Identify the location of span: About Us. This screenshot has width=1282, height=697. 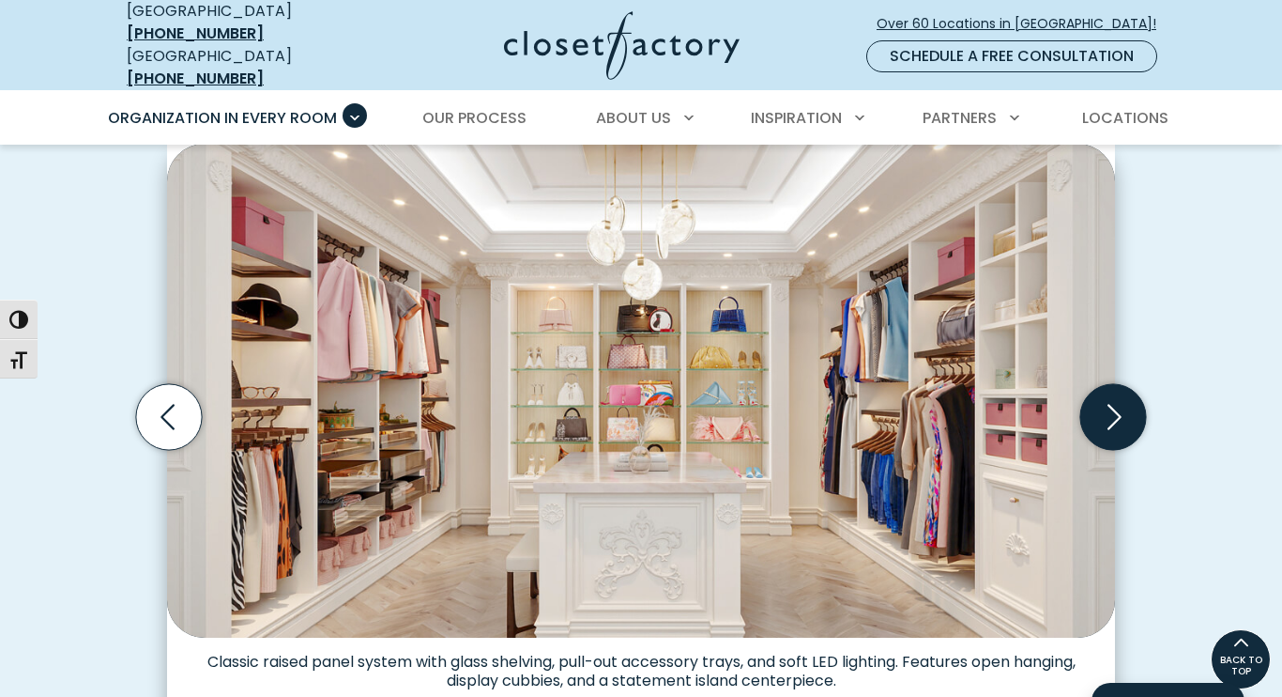
(634, 117).